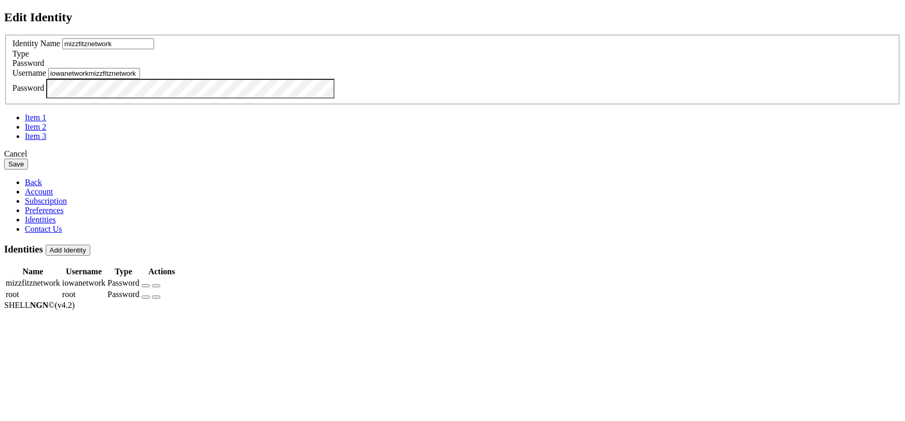 This screenshot has width=905, height=421. Describe the element at coordinates (39, 191) in the screenshot. I see `a: Account` at that location.